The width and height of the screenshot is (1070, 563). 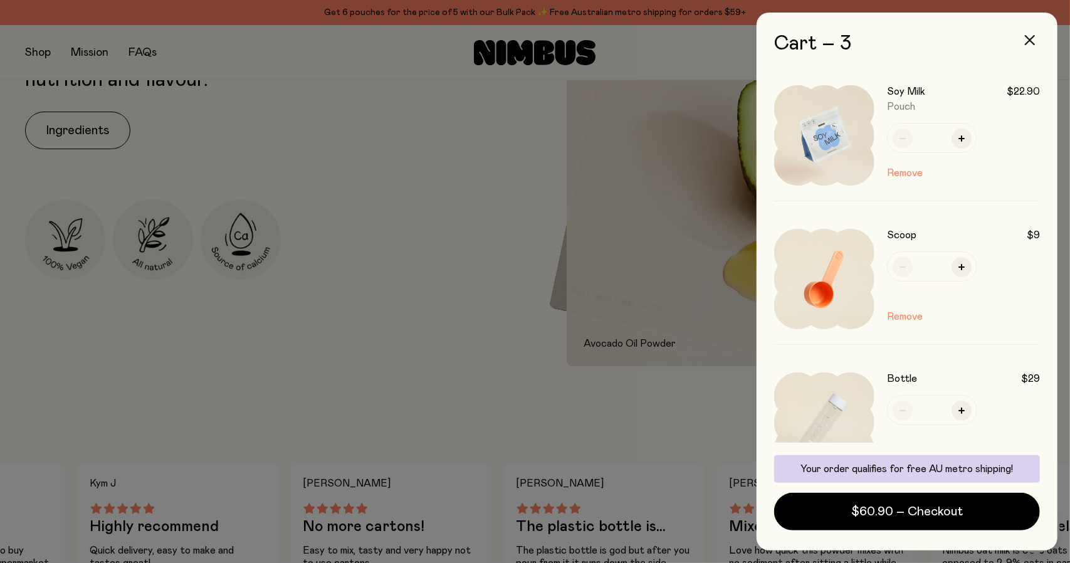 What do you see at coordinates (907, 44) in the screenshot?
I see `h2: Cart – 3` at bounding box center [907, 44].